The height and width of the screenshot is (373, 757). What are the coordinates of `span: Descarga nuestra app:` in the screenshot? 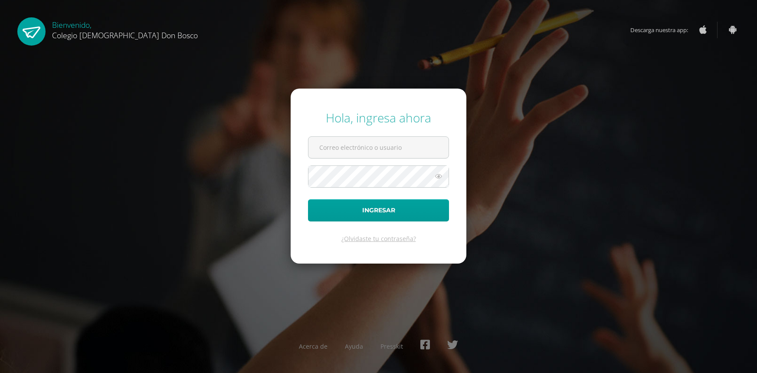 It's located at (663, 30).